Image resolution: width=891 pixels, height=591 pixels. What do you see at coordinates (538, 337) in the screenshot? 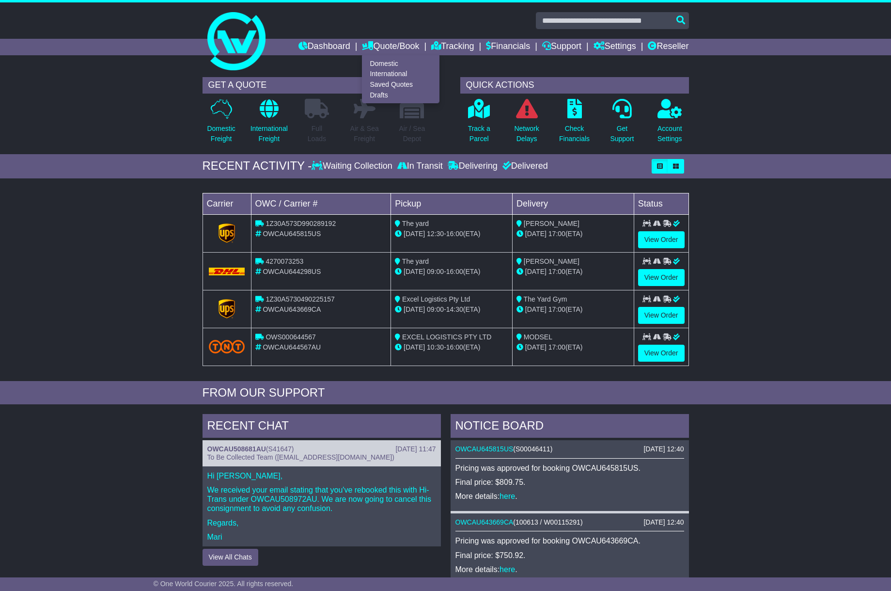
I see `span: MODSEL` at bounding box center [538, 337].